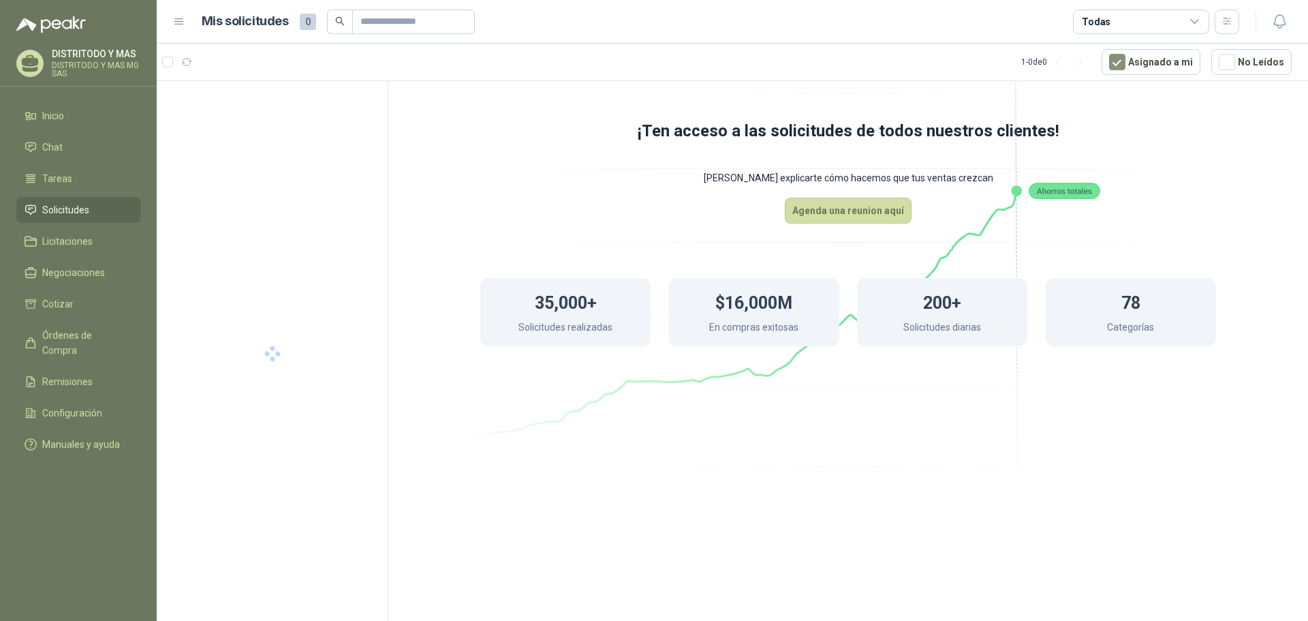 This screenshot has height=621, width=1308. Describe the element at coordinates (78, 382) in the screenshot. I see `a: Remisiones` at that location.